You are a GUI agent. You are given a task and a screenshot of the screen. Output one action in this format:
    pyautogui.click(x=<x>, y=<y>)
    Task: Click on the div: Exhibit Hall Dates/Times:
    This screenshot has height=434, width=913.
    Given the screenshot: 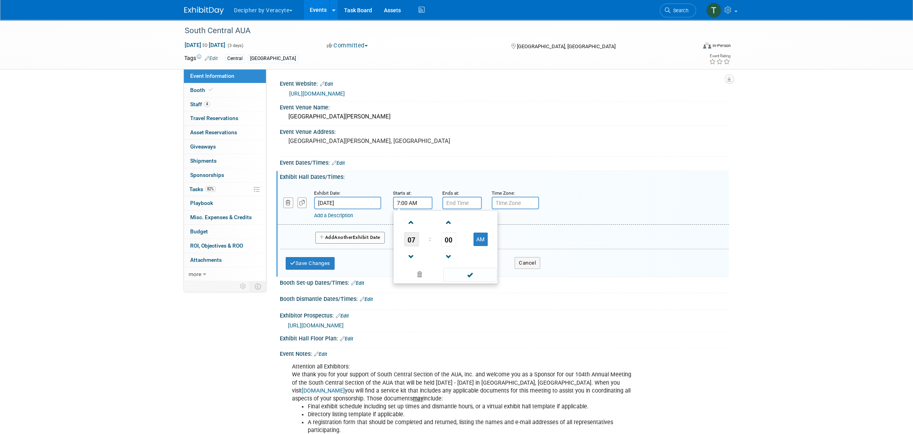 What is the action you would take?
    pyautogui.click(x=504, y=176)
    